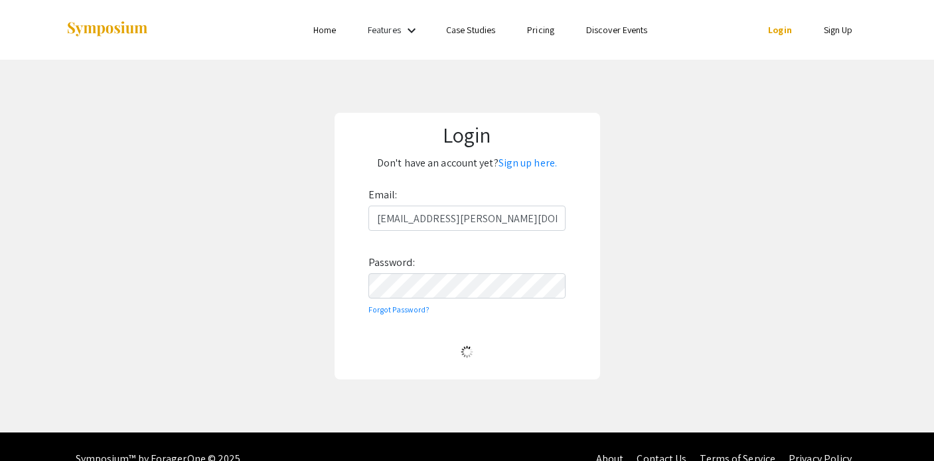  Describe the element at coordinates (467, 352) in the screenshot. I see `img: Loading` at that location.